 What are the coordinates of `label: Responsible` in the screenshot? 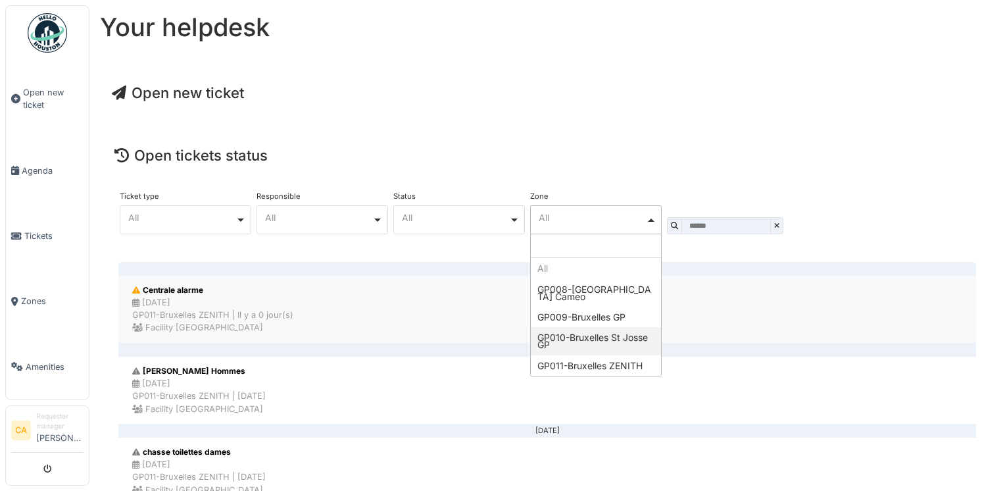 It's located at (278, 196).